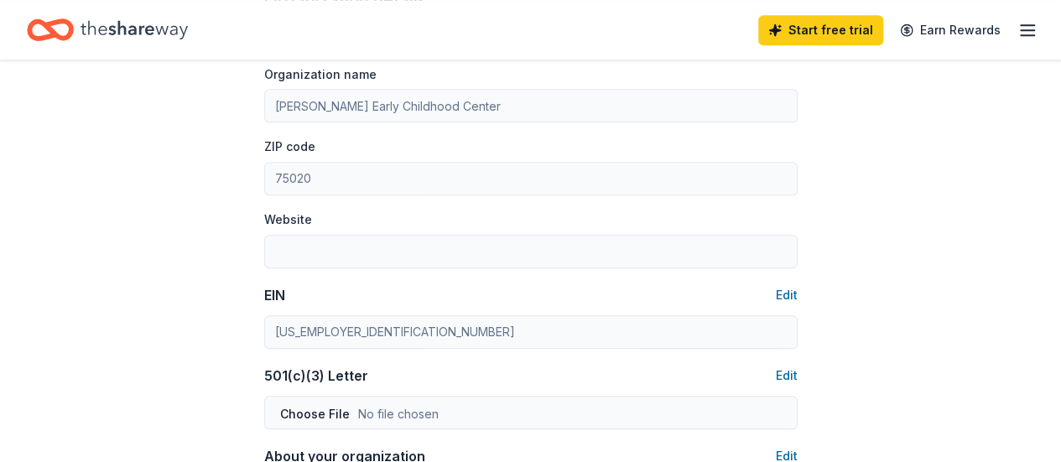  What do you see at coordinates (107, 29) in the screenshot?
I see `a: Home` at bounding box center [107, 29].